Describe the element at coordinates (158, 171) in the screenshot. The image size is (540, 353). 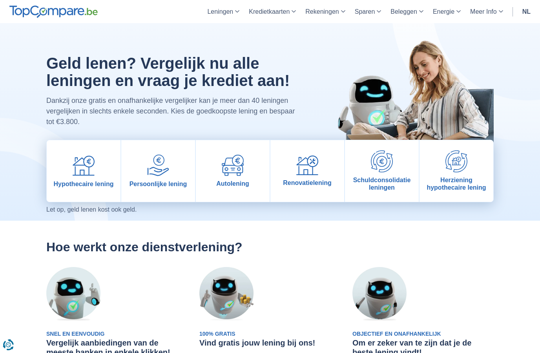
I see `a: Persoonlijke lening` at that location.